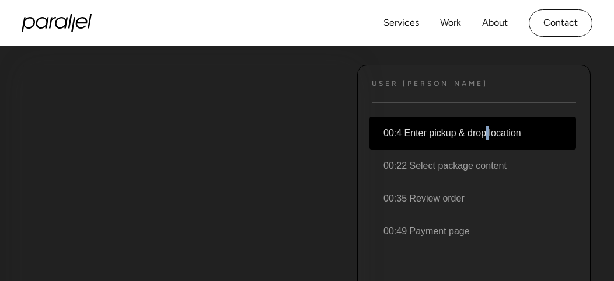 The width and height of the screenshot is (614, 281). I want to click on a: About, so click(495, 23).